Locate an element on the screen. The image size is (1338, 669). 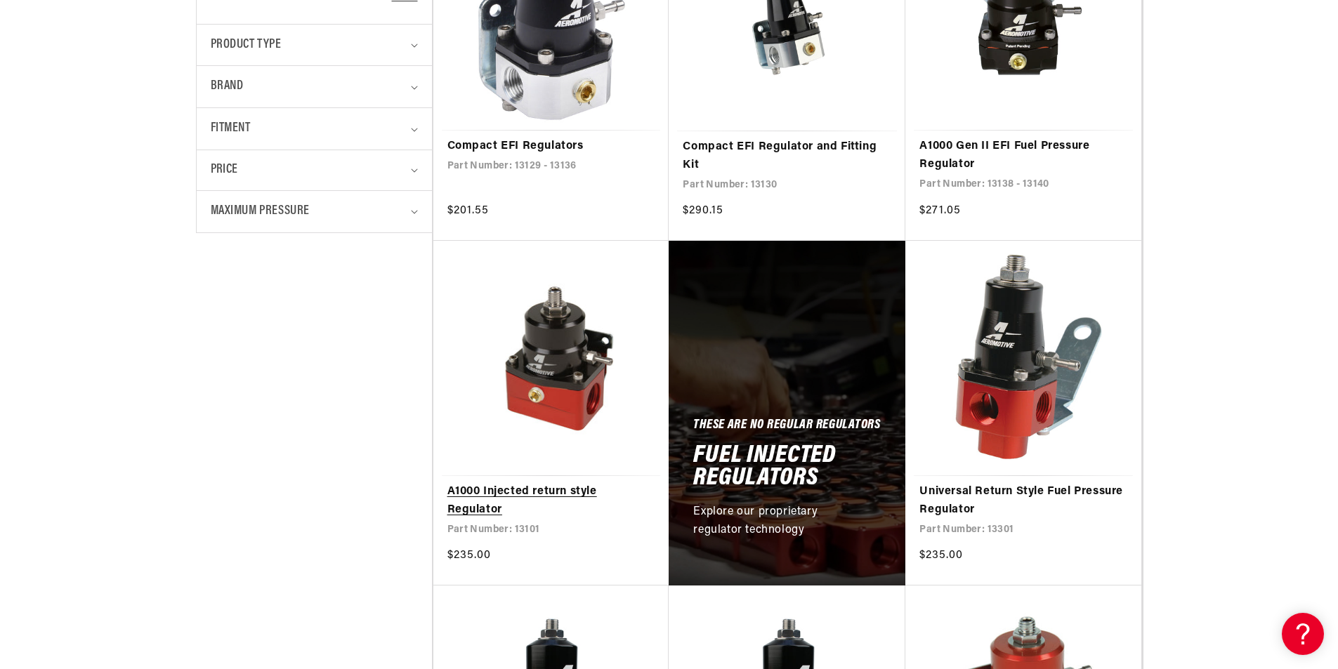
span: Brand is located at coordinates (227, 86).